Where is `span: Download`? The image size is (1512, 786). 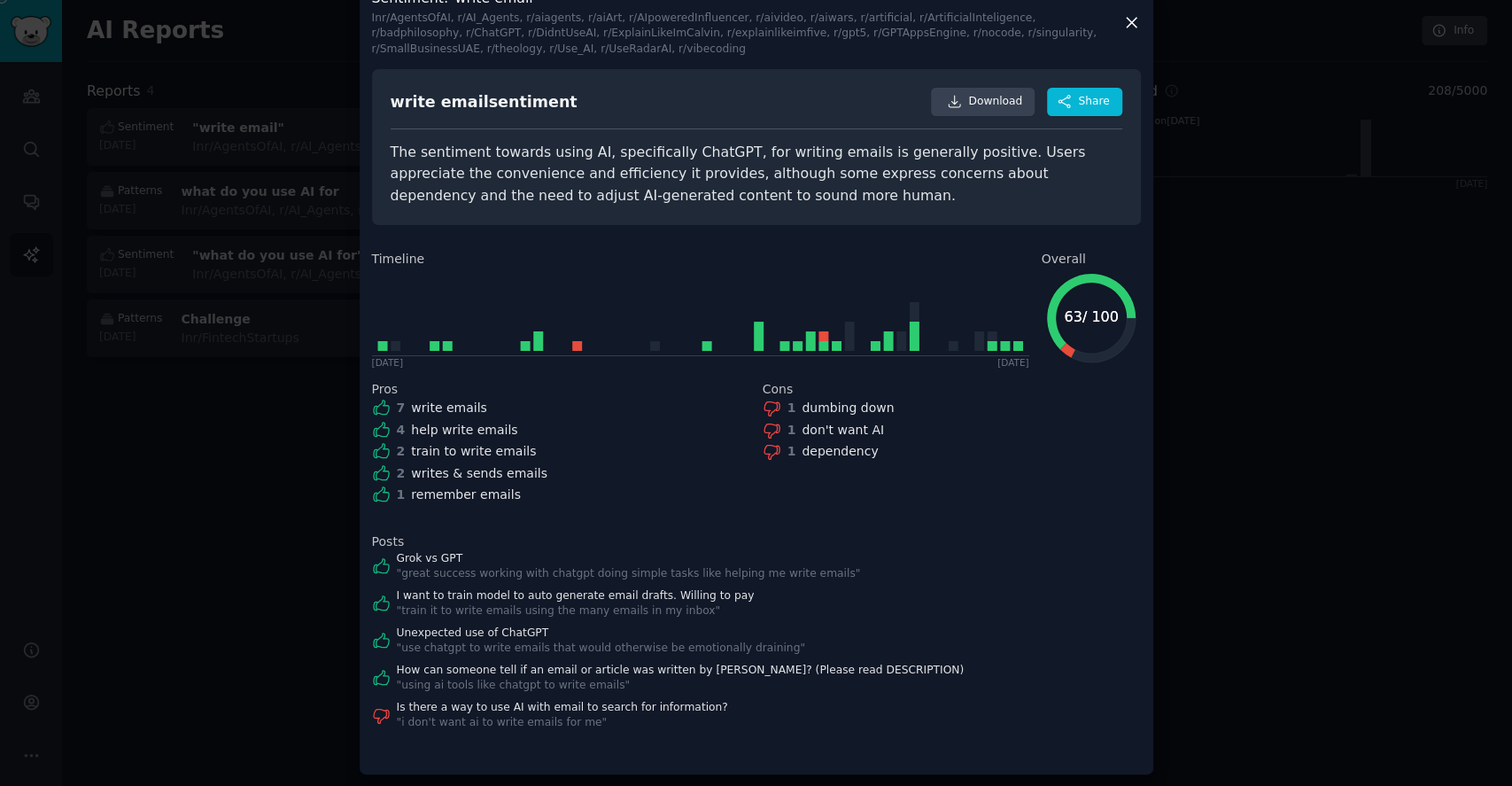
span: Download is located at coordinates (995, 102).